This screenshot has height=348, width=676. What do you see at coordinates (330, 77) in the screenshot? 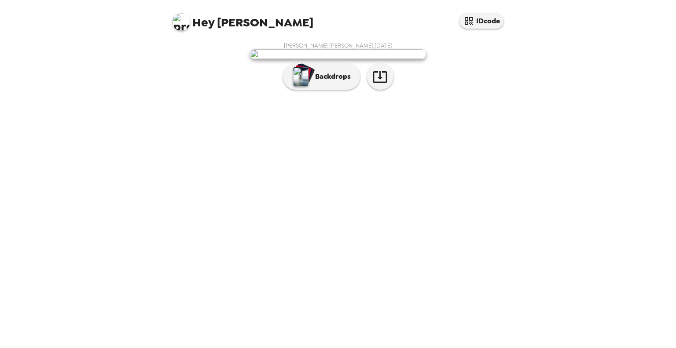
I see `p: Backdrops` at bounding box center [330, 77].